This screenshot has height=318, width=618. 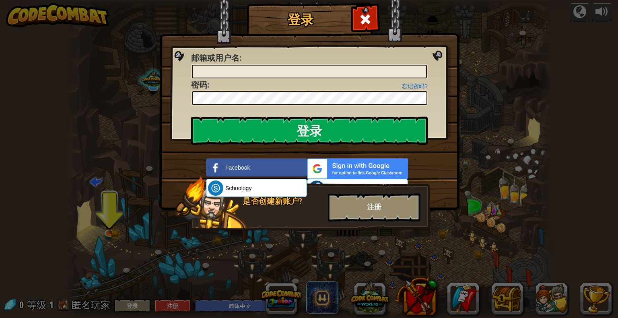 I want to click on a: 忘记密码?, so click(x=415, y=86).